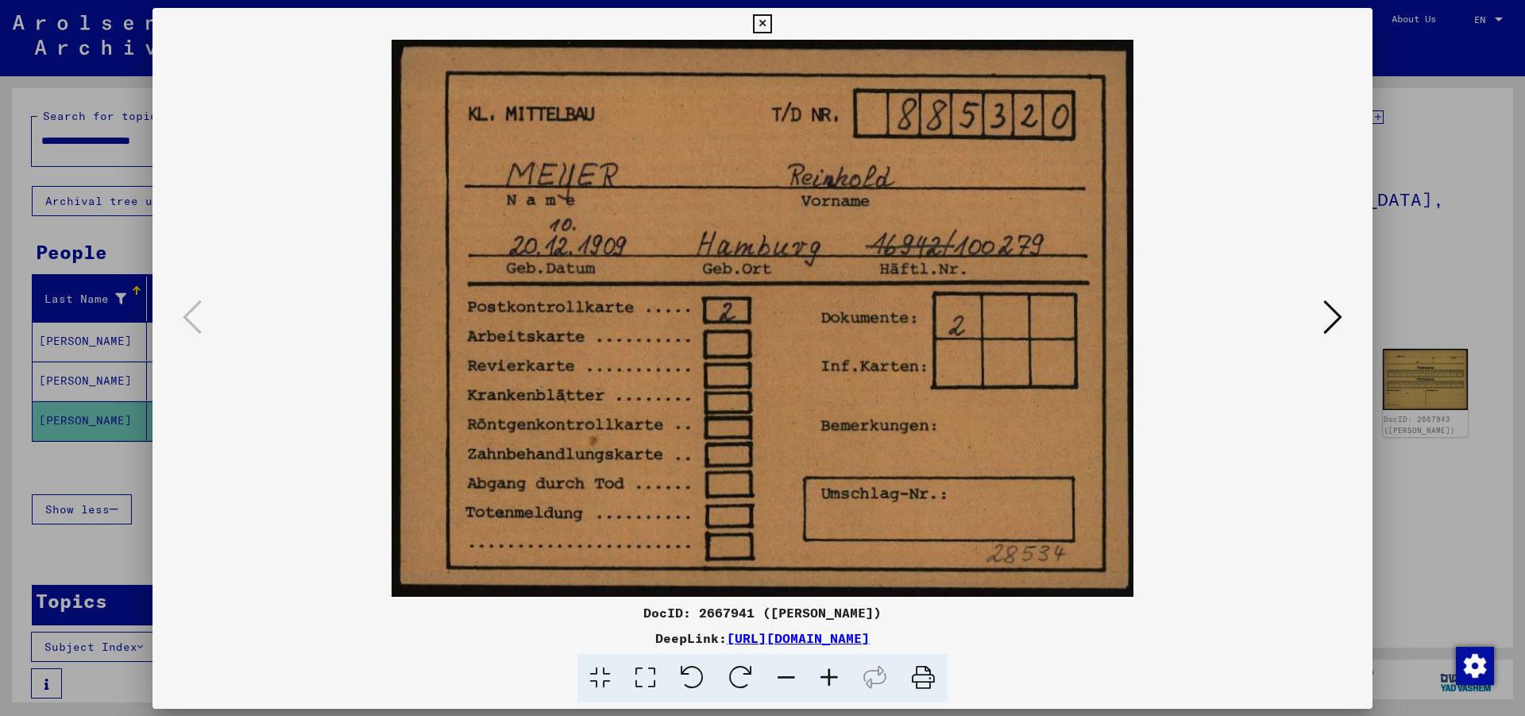 The image size is (1525, 716). Describe the element at coordinates (1475, 666) in the screenshot. I see `img: Change consent` at that location.